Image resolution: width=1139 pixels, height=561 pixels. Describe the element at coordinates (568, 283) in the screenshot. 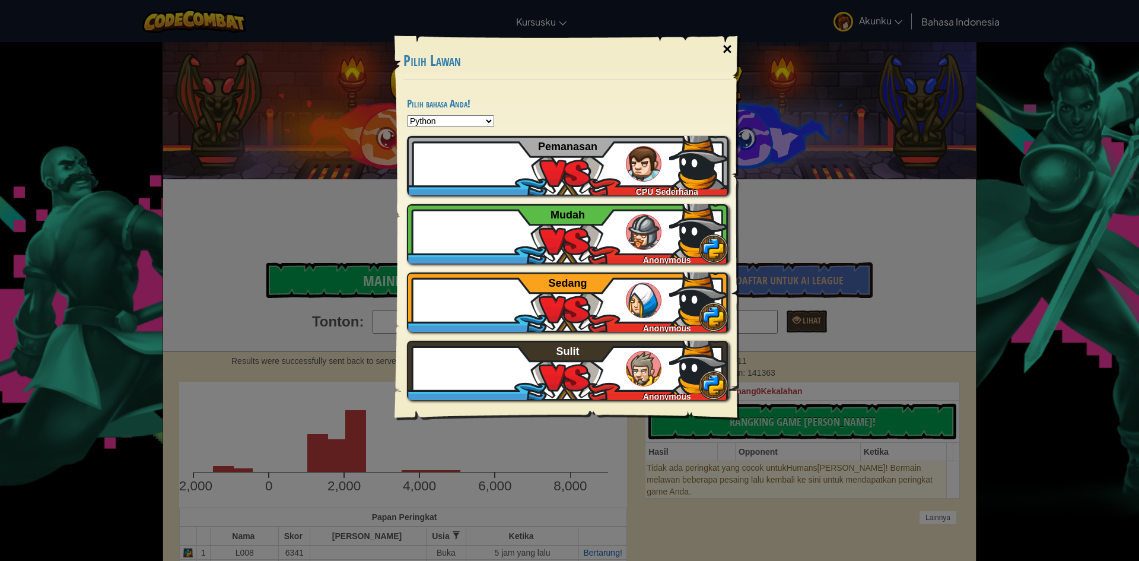

I see `span: Sedang` at that location.